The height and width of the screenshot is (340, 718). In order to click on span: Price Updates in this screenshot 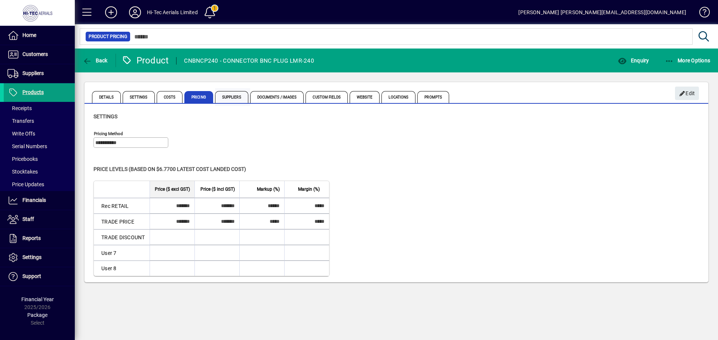, I will do `click(26, 185)`.